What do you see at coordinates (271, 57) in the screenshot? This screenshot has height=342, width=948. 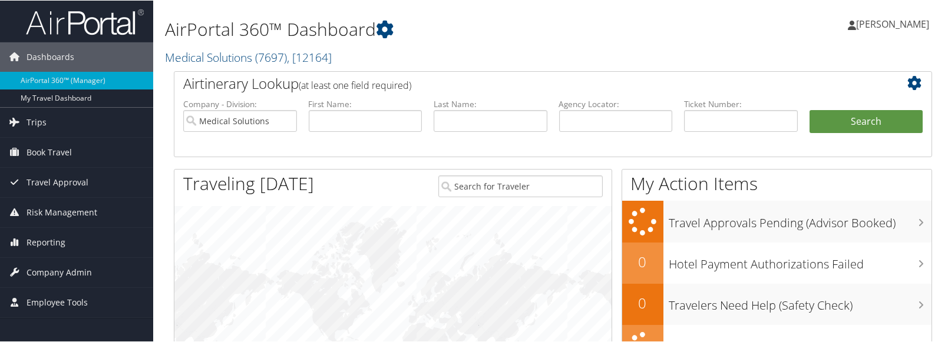 I see `span: ( 7697 )` at bounding box center [271, 57].